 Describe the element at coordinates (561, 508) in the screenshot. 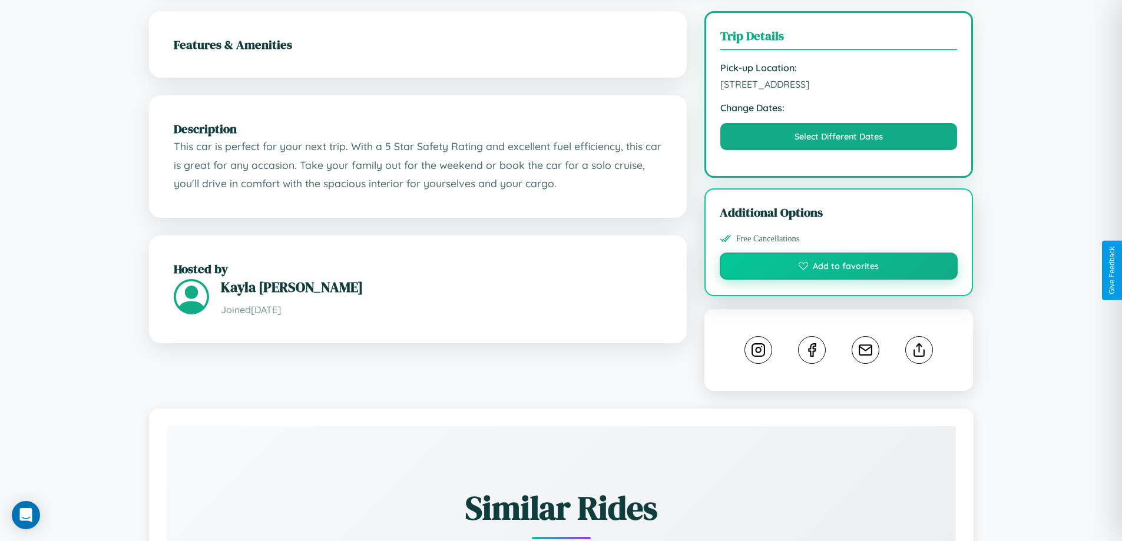

I see `h2: Similar Rides` at that location.